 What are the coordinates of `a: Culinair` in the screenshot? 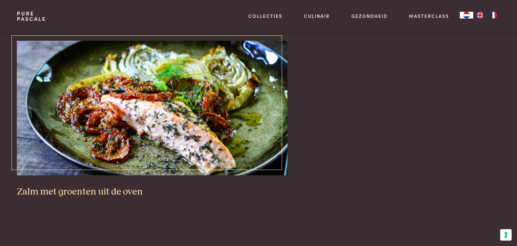 It's located at (317, 16).